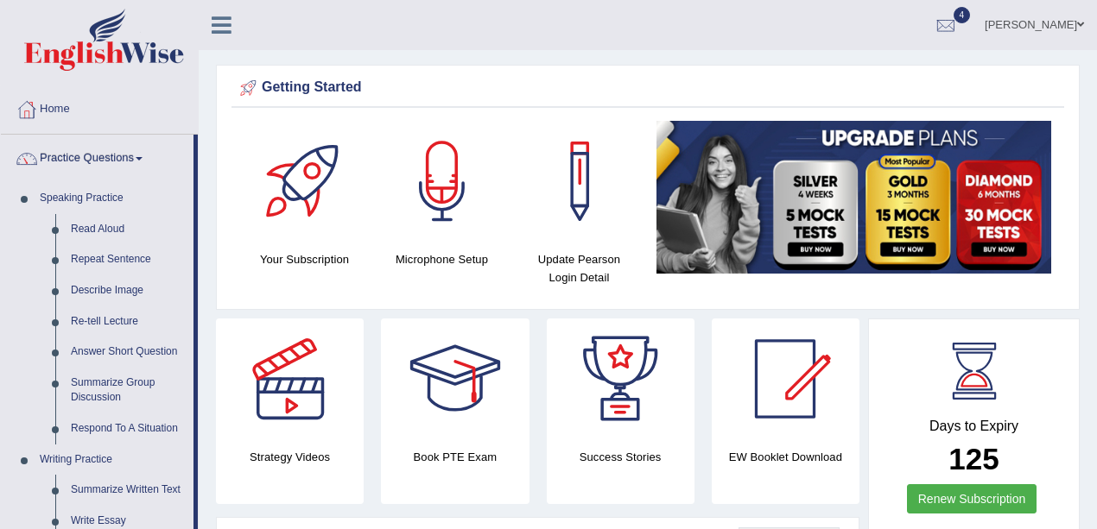  What do you see at coordinates (128, 352) in the screenshot?
I see `a: Answer Short Question` at bounding box center [128, 352].